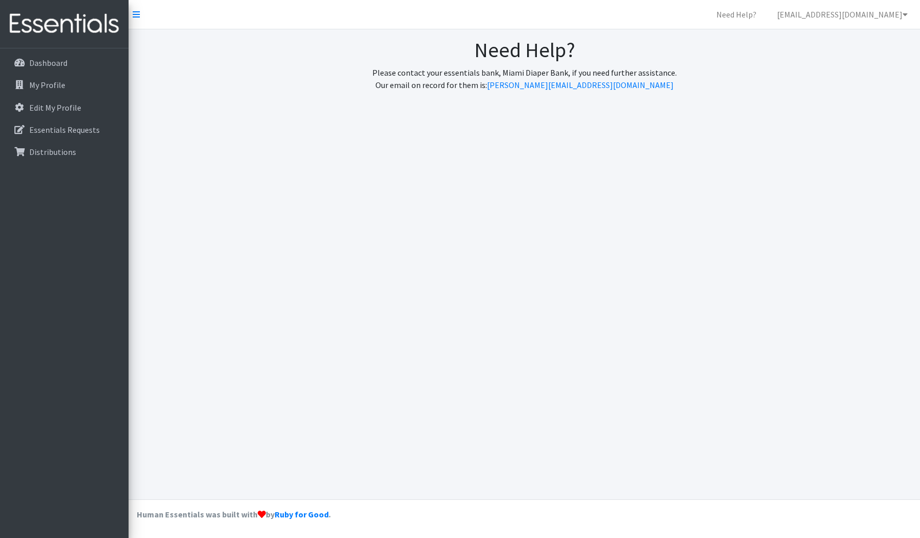 This screenshot has width=920, height=538. Describe the element at coordinates (64, 152) in the screenshot. I see `a: Distributions` at that location.